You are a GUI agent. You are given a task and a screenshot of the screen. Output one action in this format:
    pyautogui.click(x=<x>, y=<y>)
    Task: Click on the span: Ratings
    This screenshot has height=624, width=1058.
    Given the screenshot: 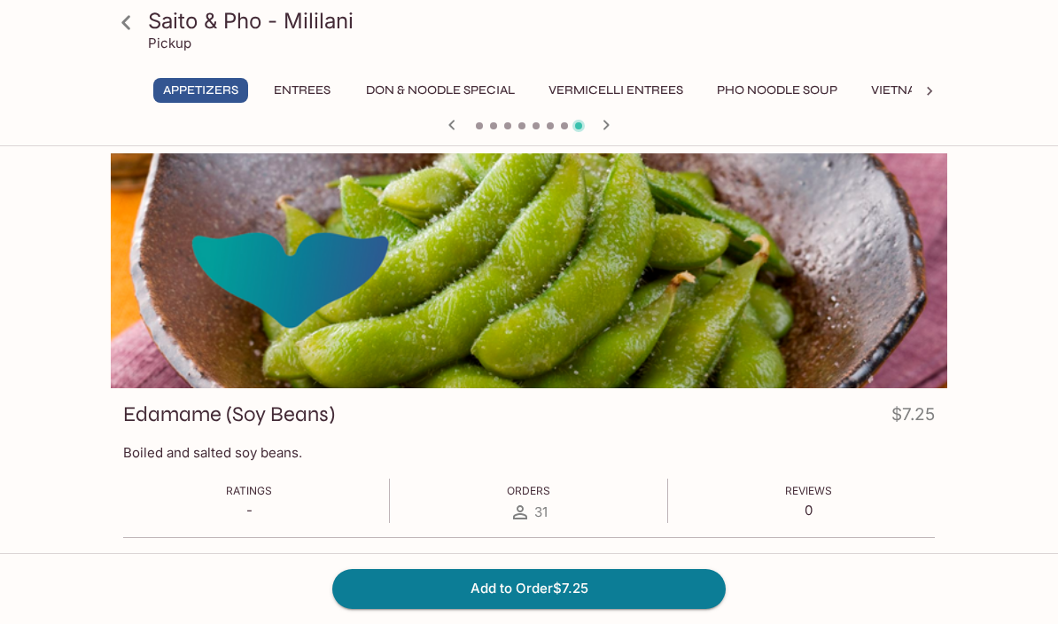 What is the action you would take?
    pyautogui.click(x=249, y=490)
    